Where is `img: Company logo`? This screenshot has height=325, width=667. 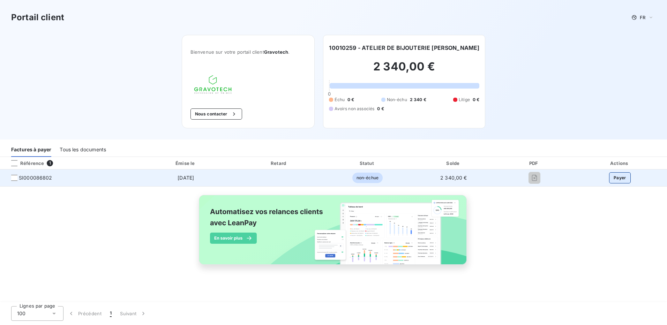 img: Company logo is located at coordinates (213, 84).